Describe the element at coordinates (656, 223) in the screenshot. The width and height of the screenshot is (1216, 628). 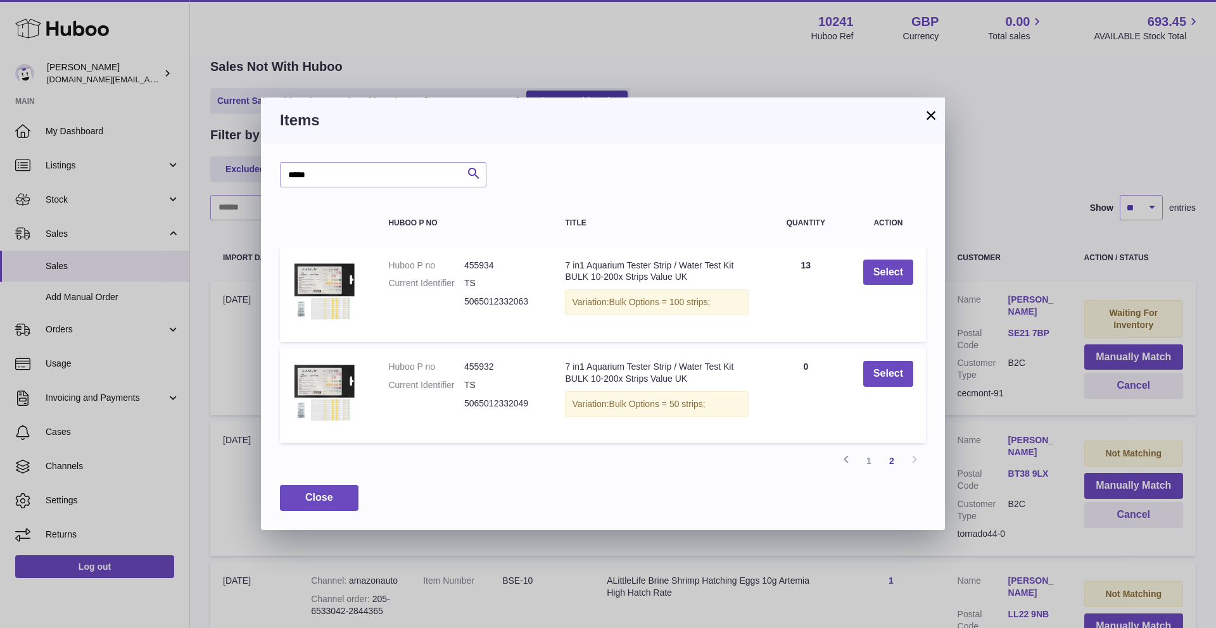
I see `th: Title` at that location.